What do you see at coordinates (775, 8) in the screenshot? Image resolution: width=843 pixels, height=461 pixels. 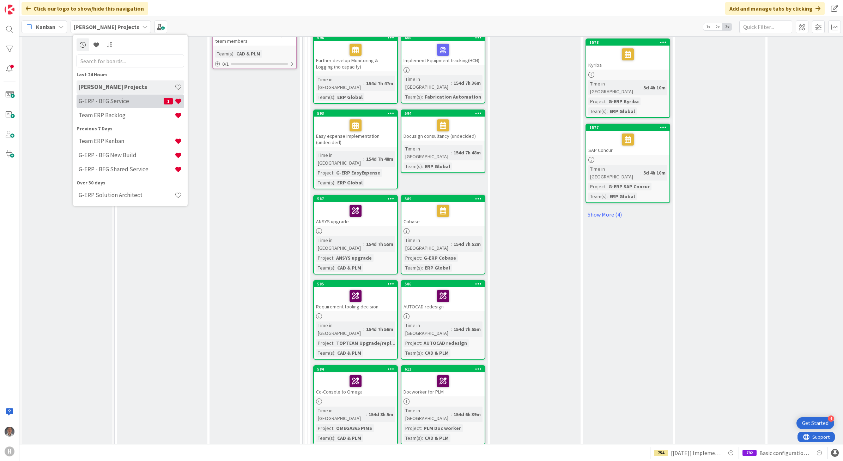 I see `div: Add and manage tabs by clicking` at bounding box center [775, 8].